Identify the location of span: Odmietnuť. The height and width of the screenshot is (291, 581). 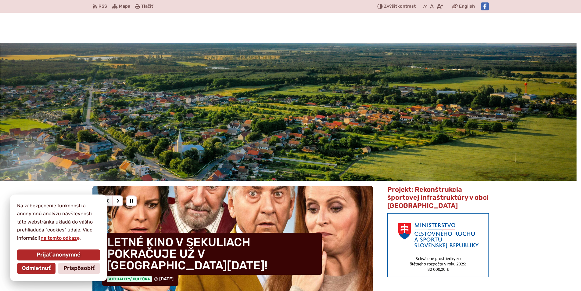
(36, 268).